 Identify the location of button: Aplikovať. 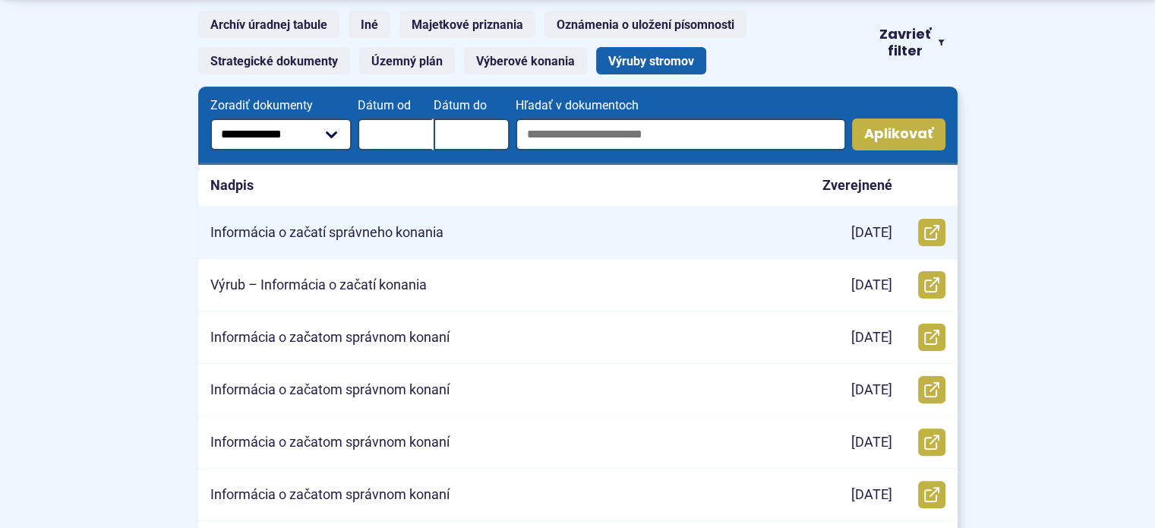
(898, 134).